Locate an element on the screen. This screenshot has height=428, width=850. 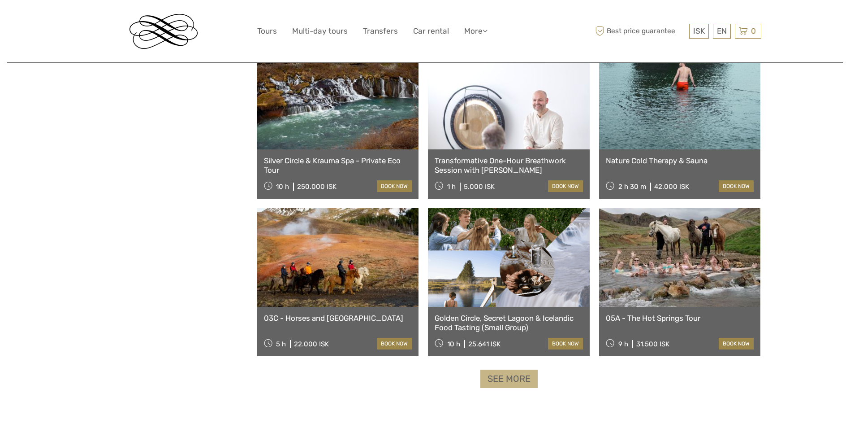
a: Nature Cold Therapy & Sauna is located at coordinates (680, 160).